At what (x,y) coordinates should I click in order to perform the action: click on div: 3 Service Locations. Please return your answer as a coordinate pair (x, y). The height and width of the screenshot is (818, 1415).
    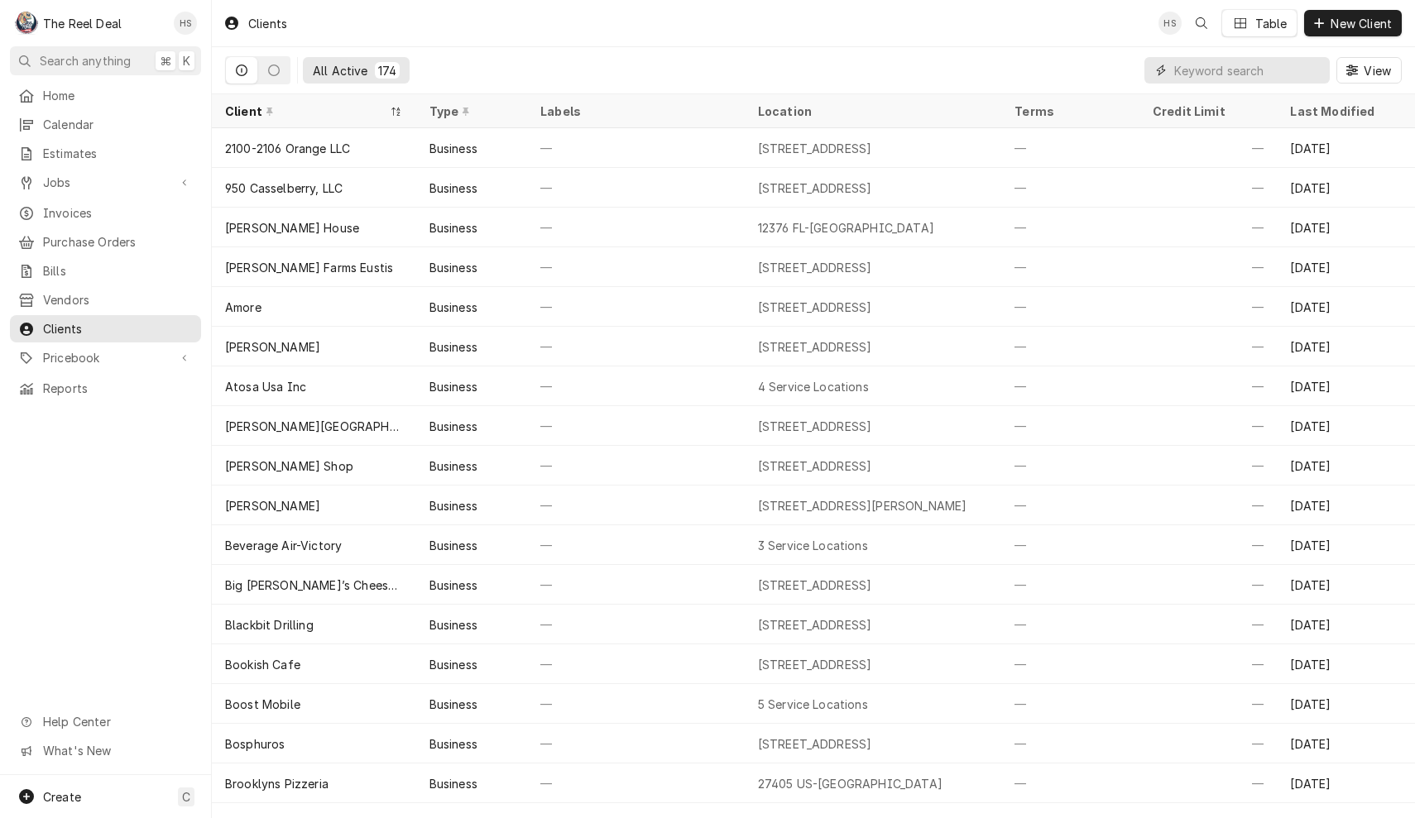
    Looking at the image, I should click on (812, 545).